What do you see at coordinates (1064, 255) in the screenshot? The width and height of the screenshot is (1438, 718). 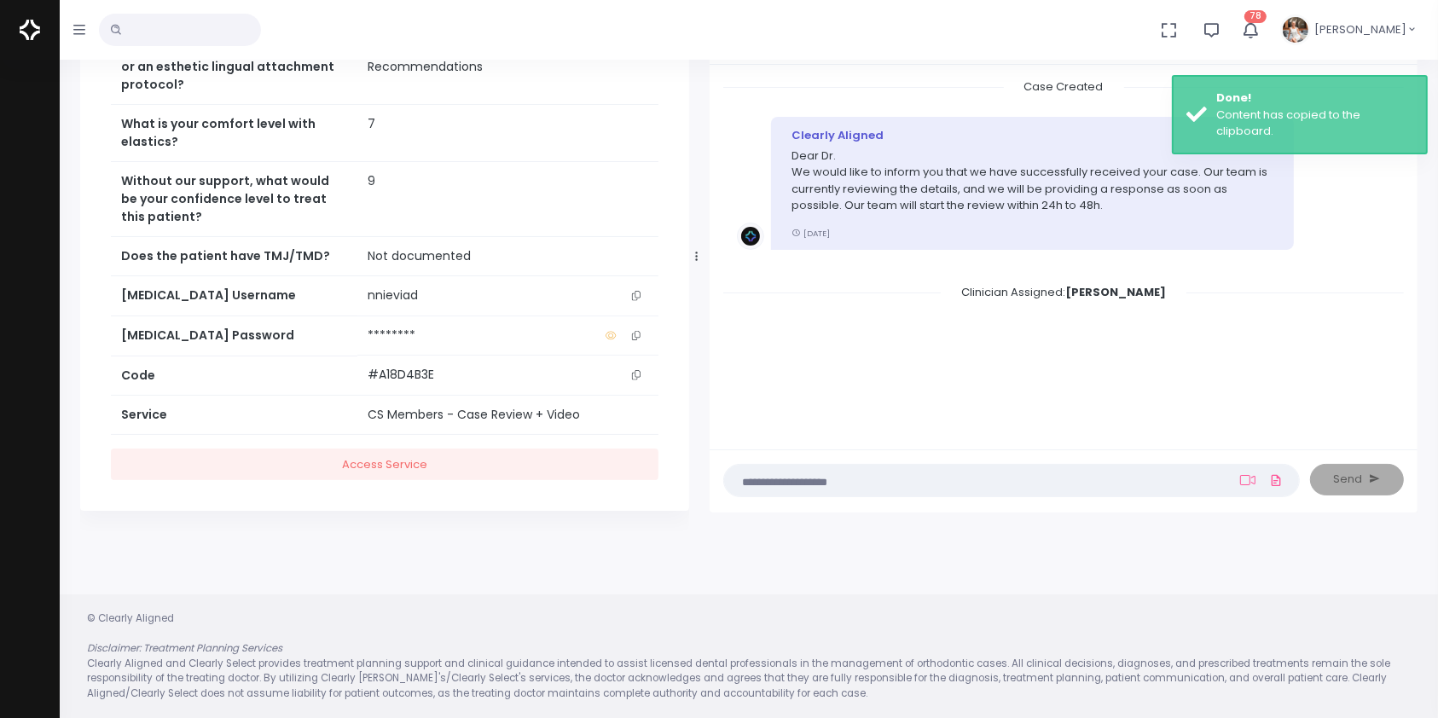 I see `div: scrollable content` at bounding box center [1064, 255].